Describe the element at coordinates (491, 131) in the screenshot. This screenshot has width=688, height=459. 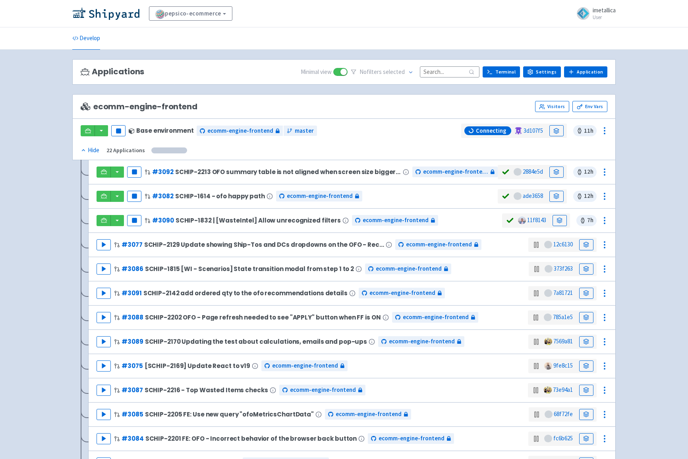
I see `span: Connecting` at that location.